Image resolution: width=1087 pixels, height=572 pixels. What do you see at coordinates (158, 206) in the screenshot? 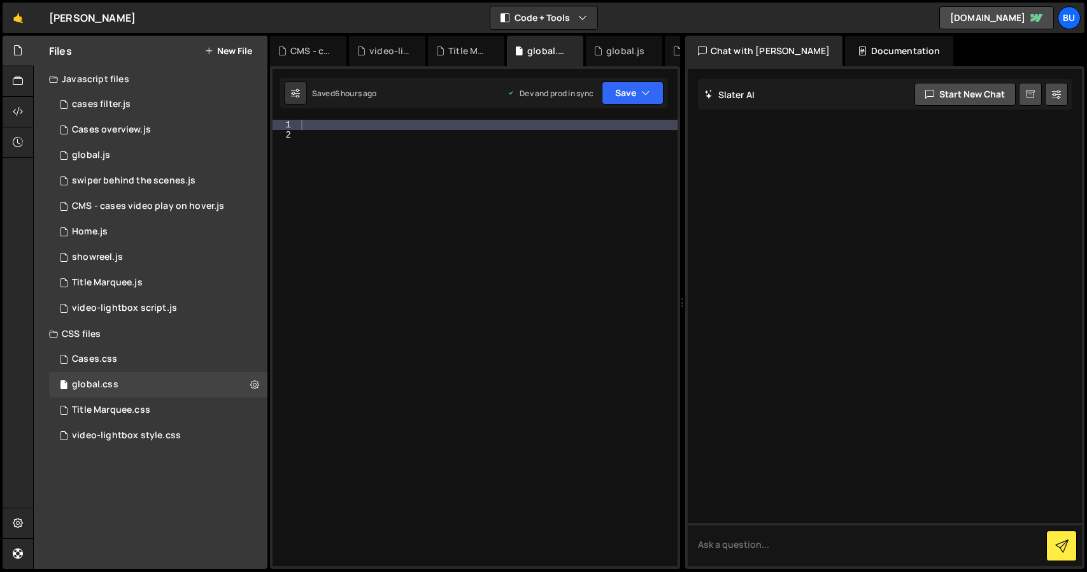
I see `div: 16080/43141.js` at bounding box center [158, 206].